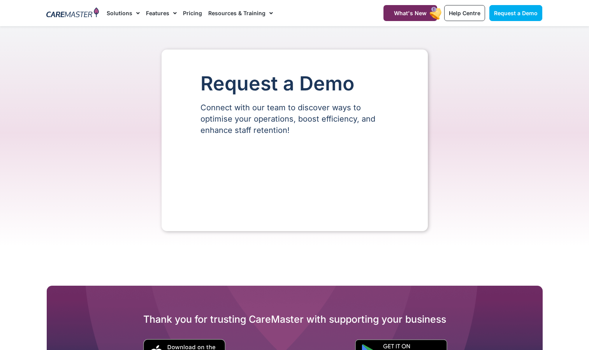 Image resolution: width=589 pixels, height=350 pixels. What do you see at coordinates (465, 13) in the screenshot?
I see `a: Help Centre` at bounding box center [465, 13].